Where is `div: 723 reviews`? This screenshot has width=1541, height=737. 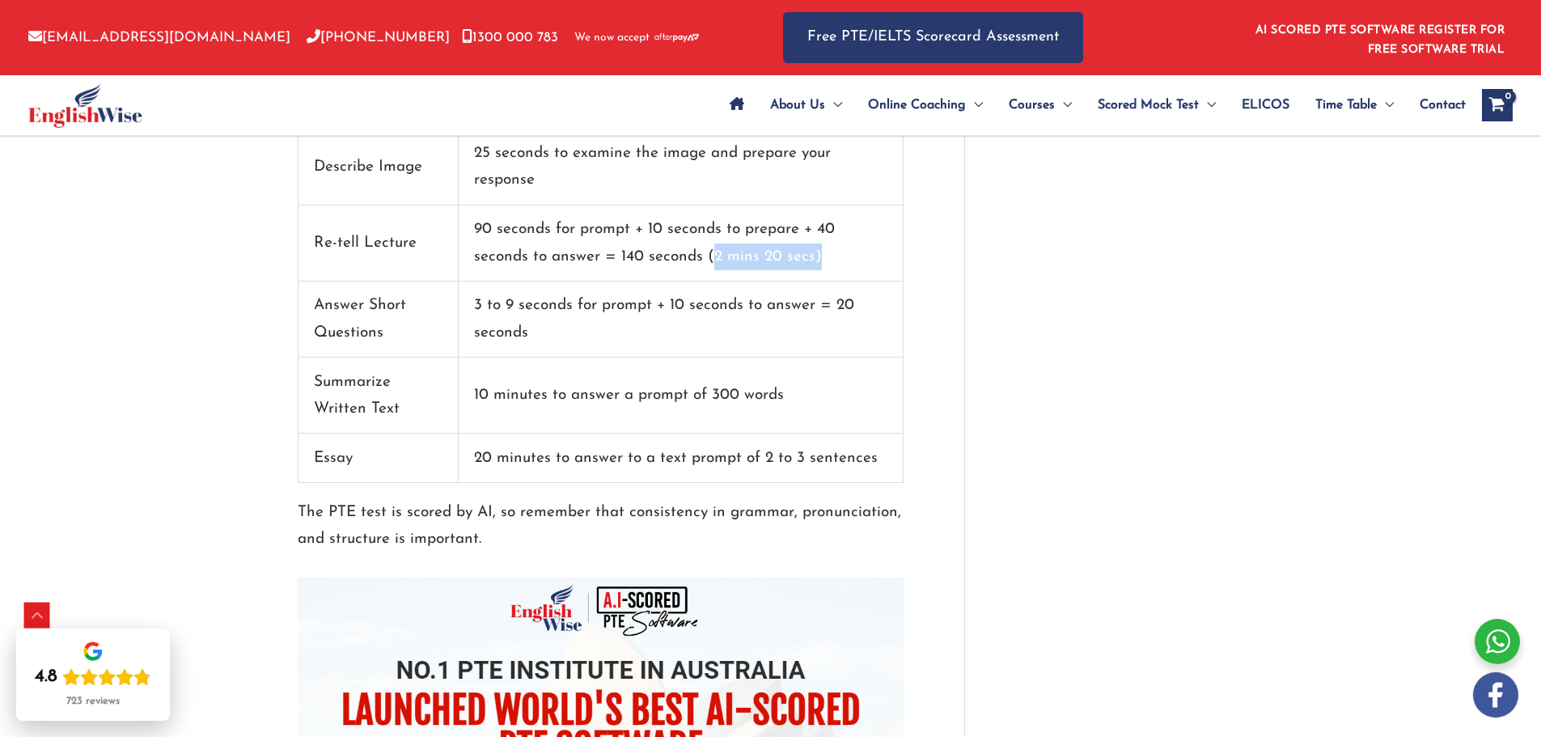 div: 723 reviews is located at coordinates (93, 701).